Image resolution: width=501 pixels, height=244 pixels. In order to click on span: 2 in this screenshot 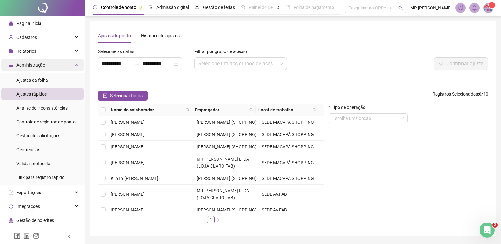, I will do `click(495, 225)`.